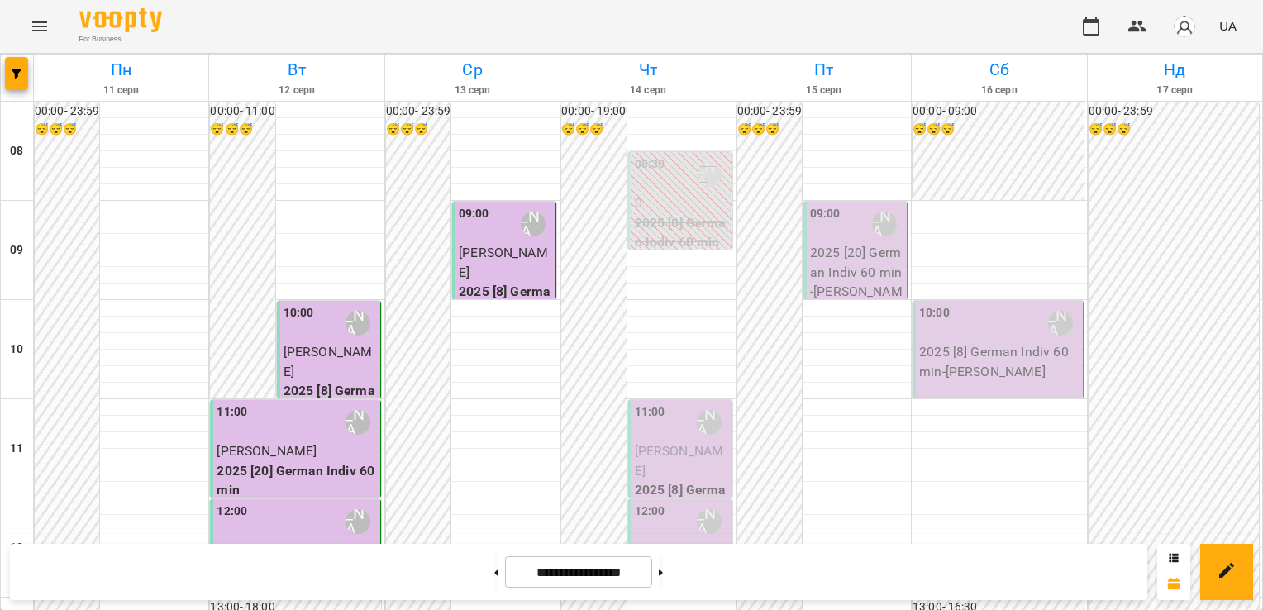 The width and height of the screenshot is (1263, 610). I want to click on label: 08:30, so click(650, 165).